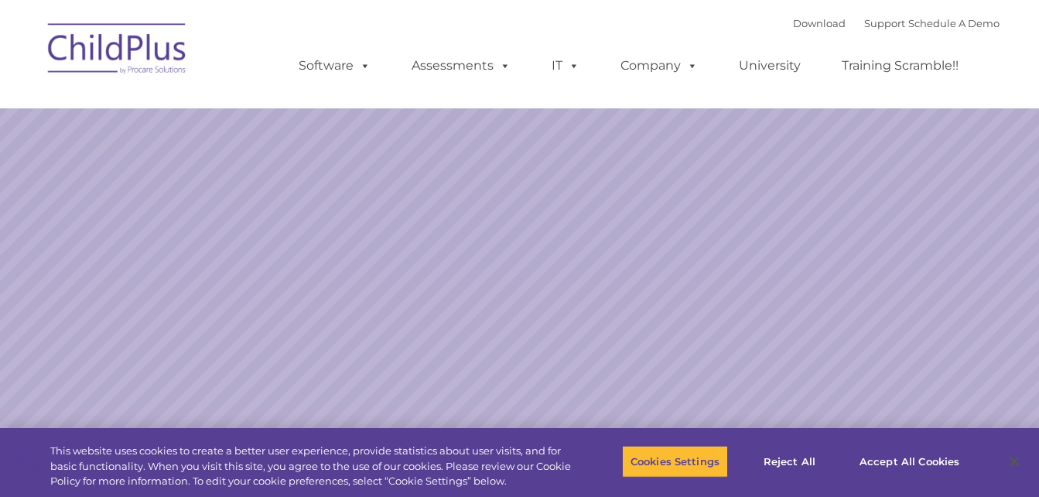 The width and height of the screenshot is (1039, 497). I want to click on div: This website uses cookies to create a better user experience, provide statistics about user visit..., so click(311, 466).